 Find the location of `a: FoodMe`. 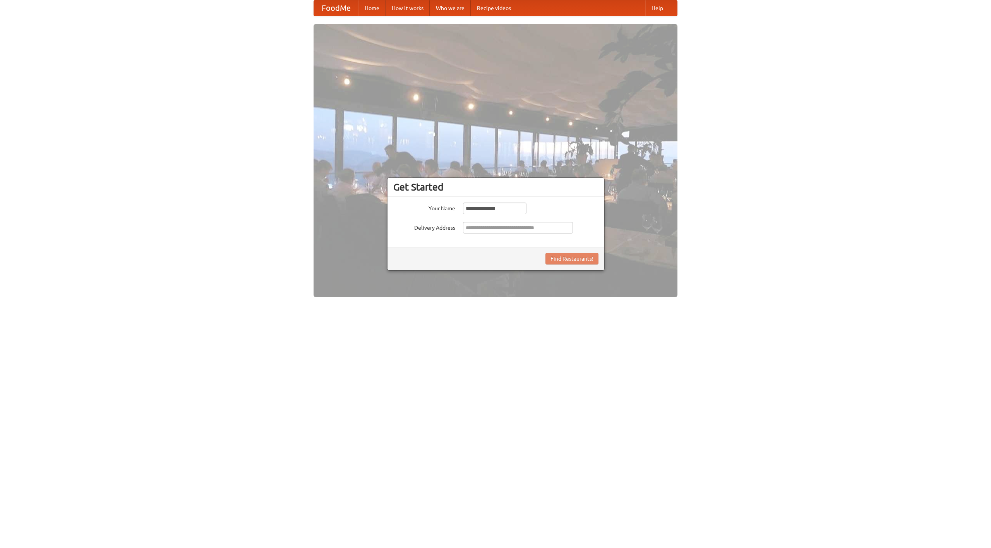

a: FoodMe is located at coordinates (336, 8).